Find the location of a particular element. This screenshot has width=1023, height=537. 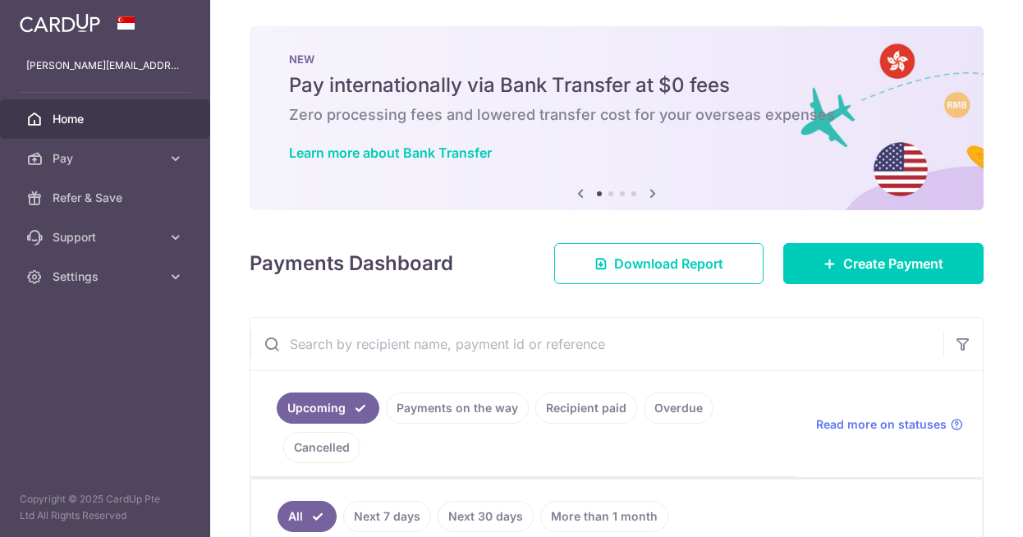

span: Read more on statuses is located at coordinates (881, 424).